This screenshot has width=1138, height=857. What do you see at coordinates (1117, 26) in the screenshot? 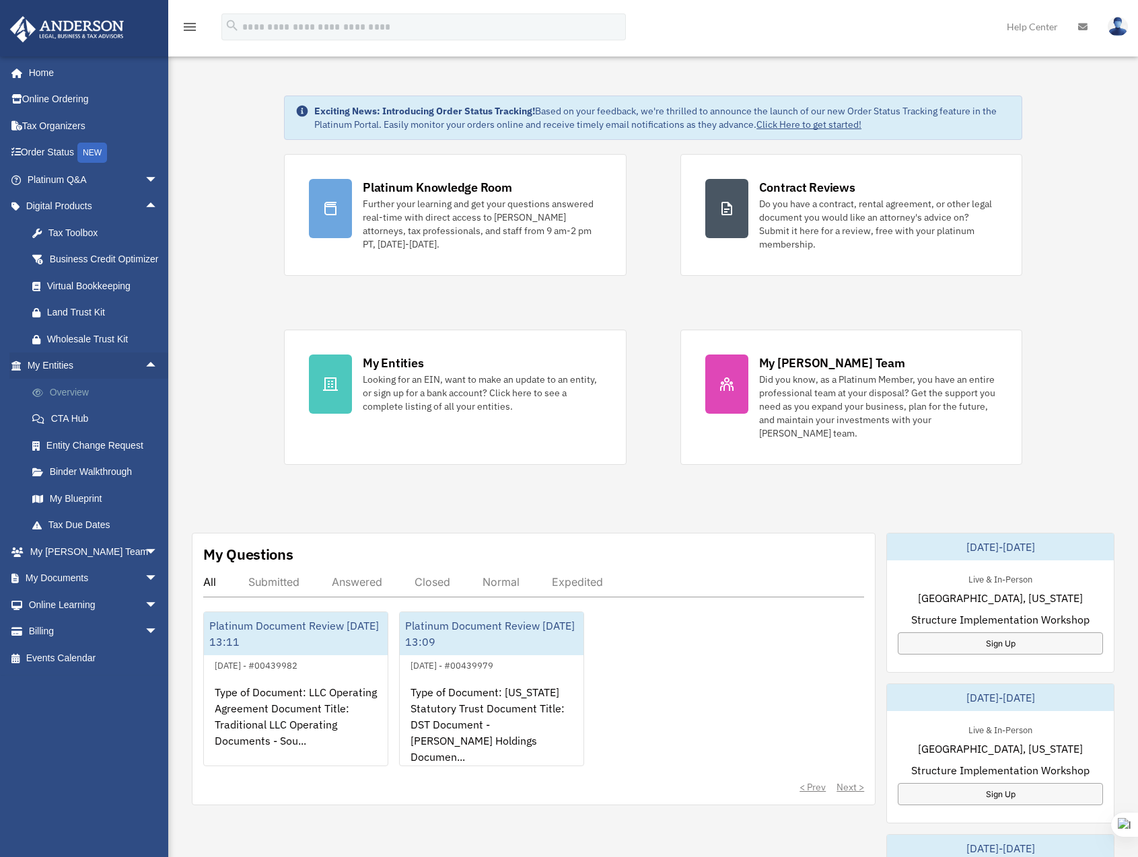
I see `img: User Pic` at bounding box center [1117, 26].